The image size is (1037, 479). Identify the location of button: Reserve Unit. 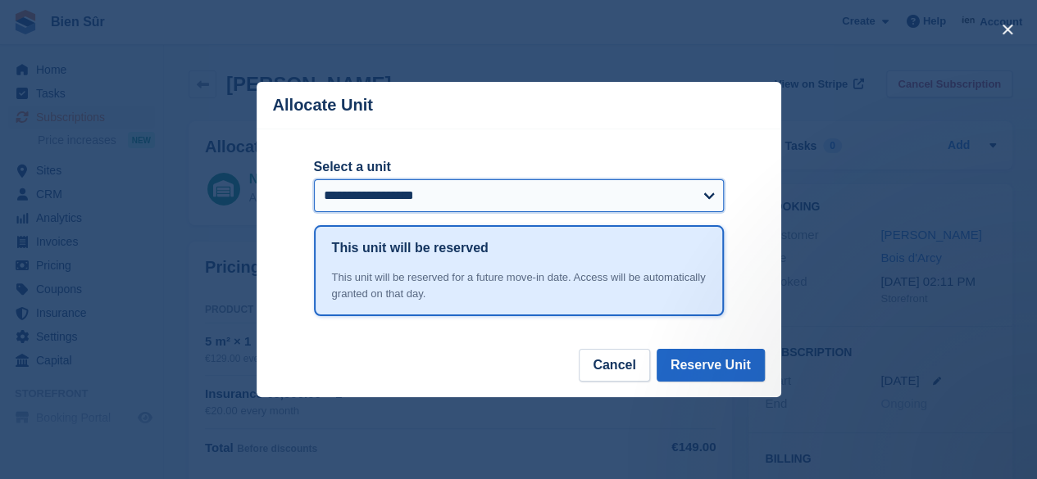
(710, 365).